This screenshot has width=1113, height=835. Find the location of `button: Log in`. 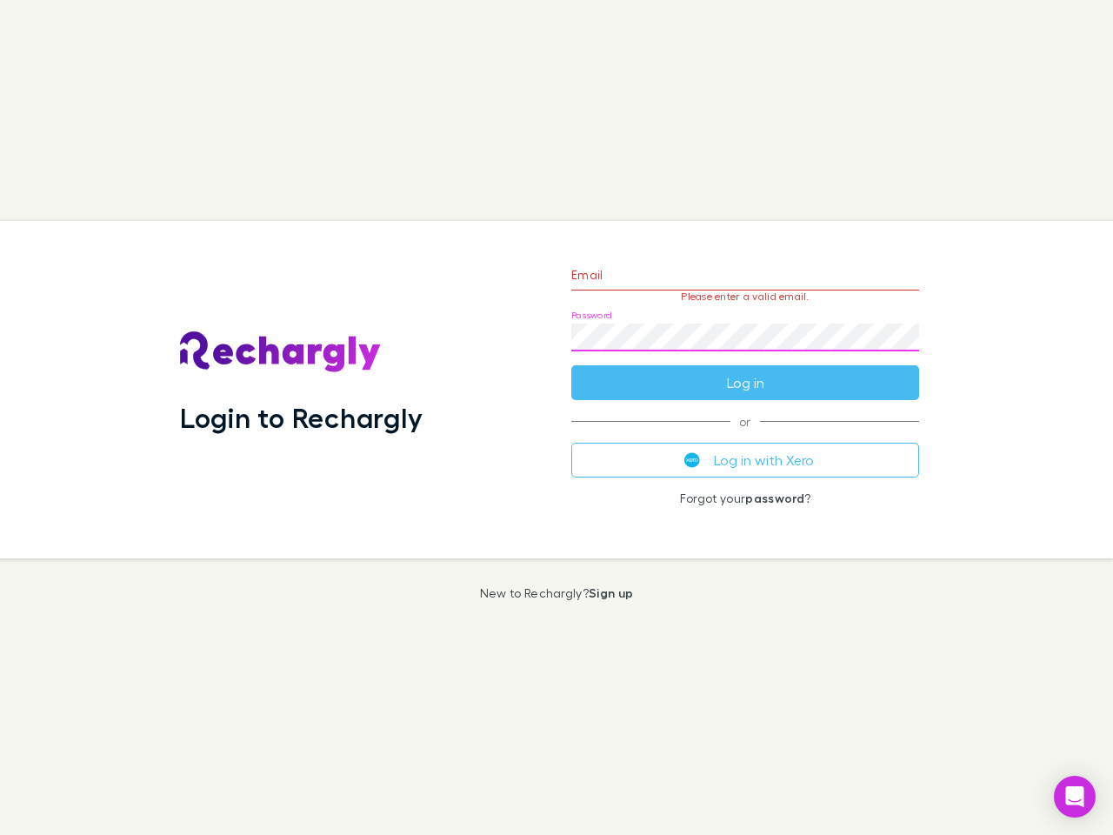

button: Log in is located at coordinates (745, 383).